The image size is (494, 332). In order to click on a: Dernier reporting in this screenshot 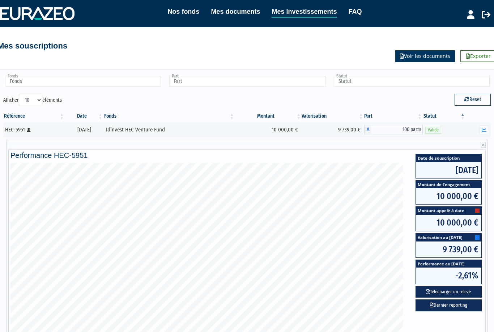, I will do `click(449, 305)`.